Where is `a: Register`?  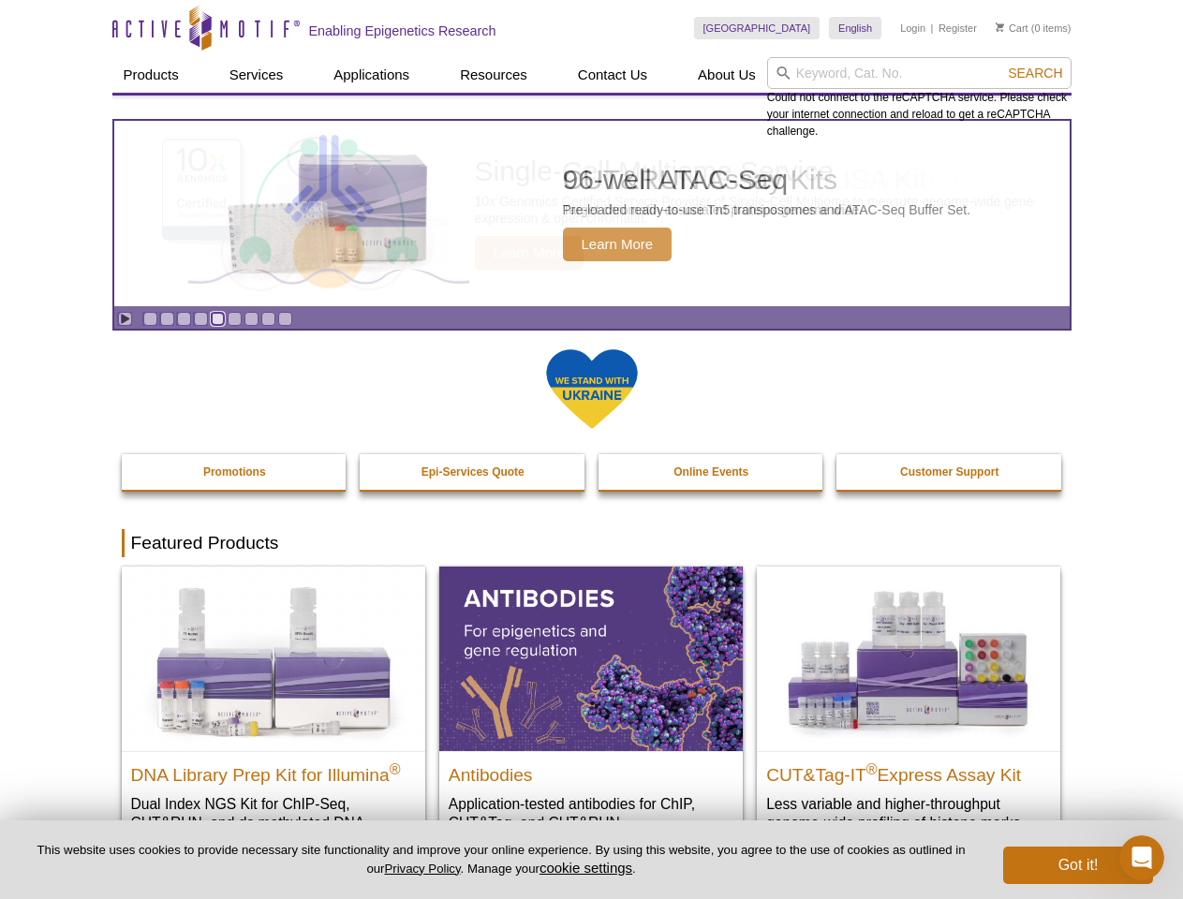
a: Register is located at coordinates (957, 28).